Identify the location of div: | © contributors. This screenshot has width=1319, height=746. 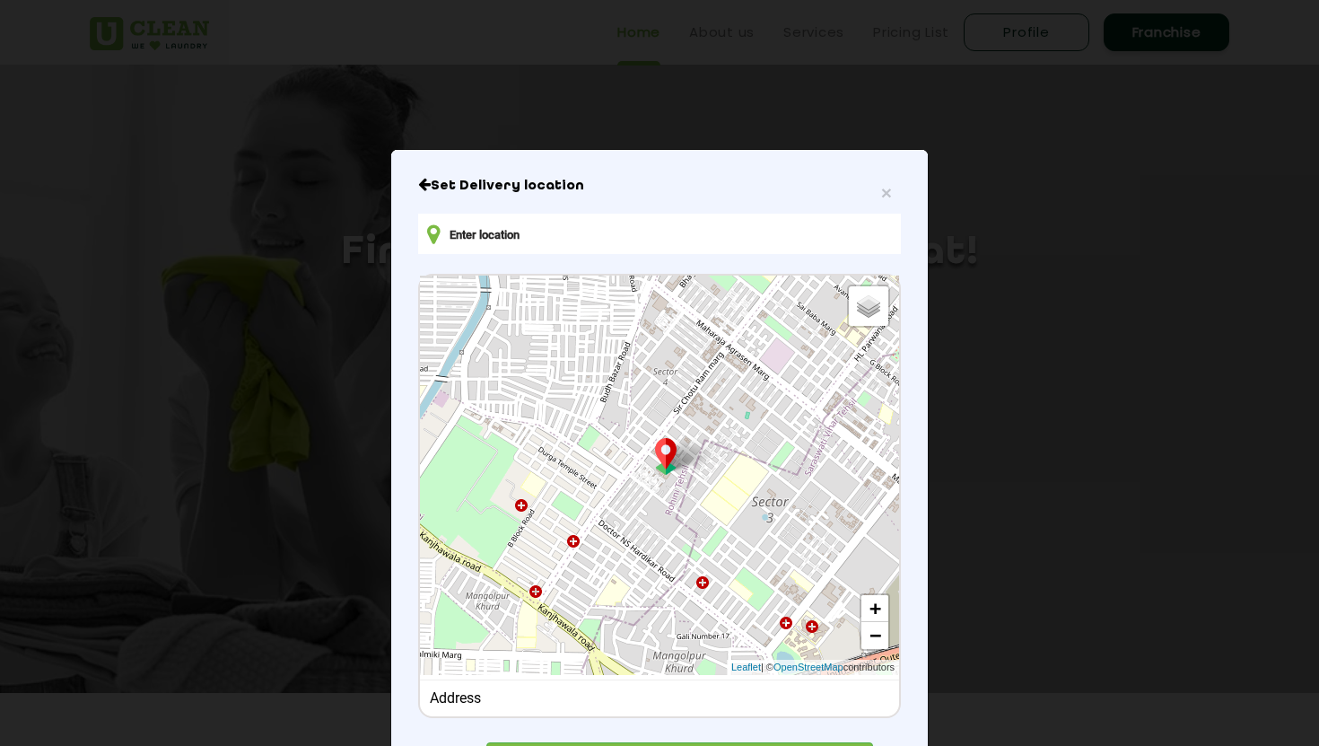
(813, 667).